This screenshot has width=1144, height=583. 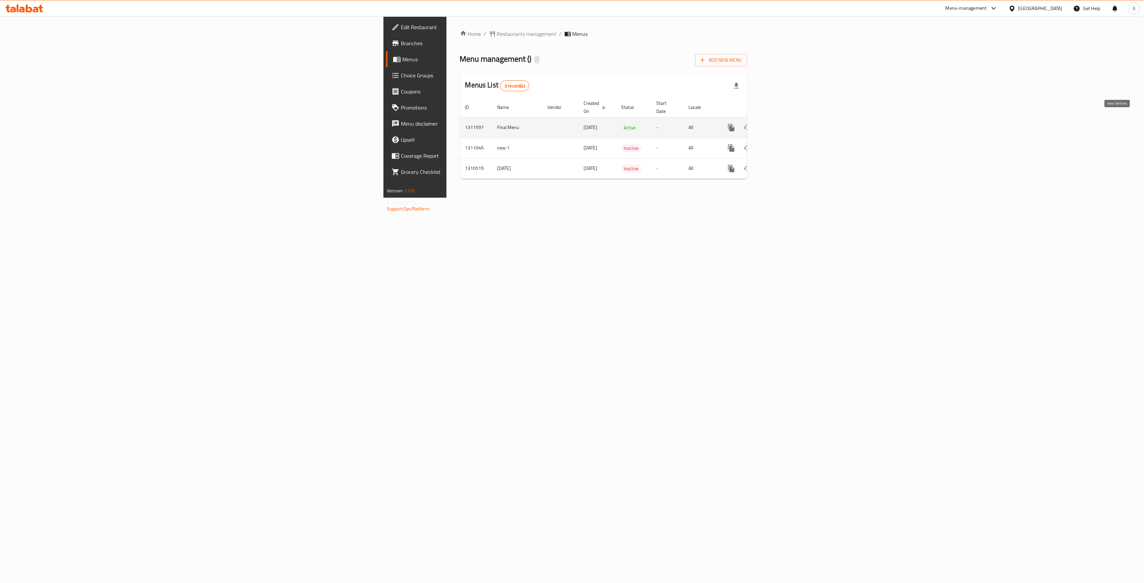 What do you see at coordinates (630, 128) in the screenshot?
I see `div: Active` at bounding box center [630, 128].